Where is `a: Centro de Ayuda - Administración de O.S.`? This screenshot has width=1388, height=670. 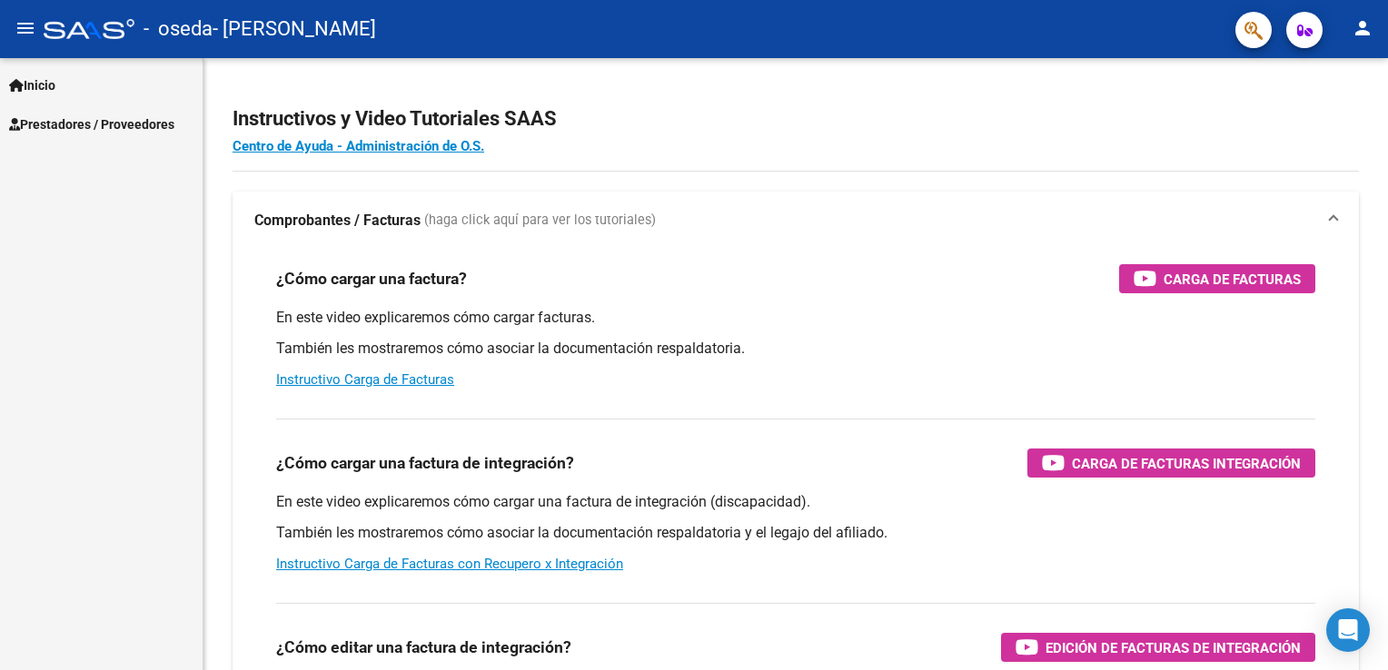
a: Centro de Ayuda - Administración de O.S. is located at coordinates (358, 146).